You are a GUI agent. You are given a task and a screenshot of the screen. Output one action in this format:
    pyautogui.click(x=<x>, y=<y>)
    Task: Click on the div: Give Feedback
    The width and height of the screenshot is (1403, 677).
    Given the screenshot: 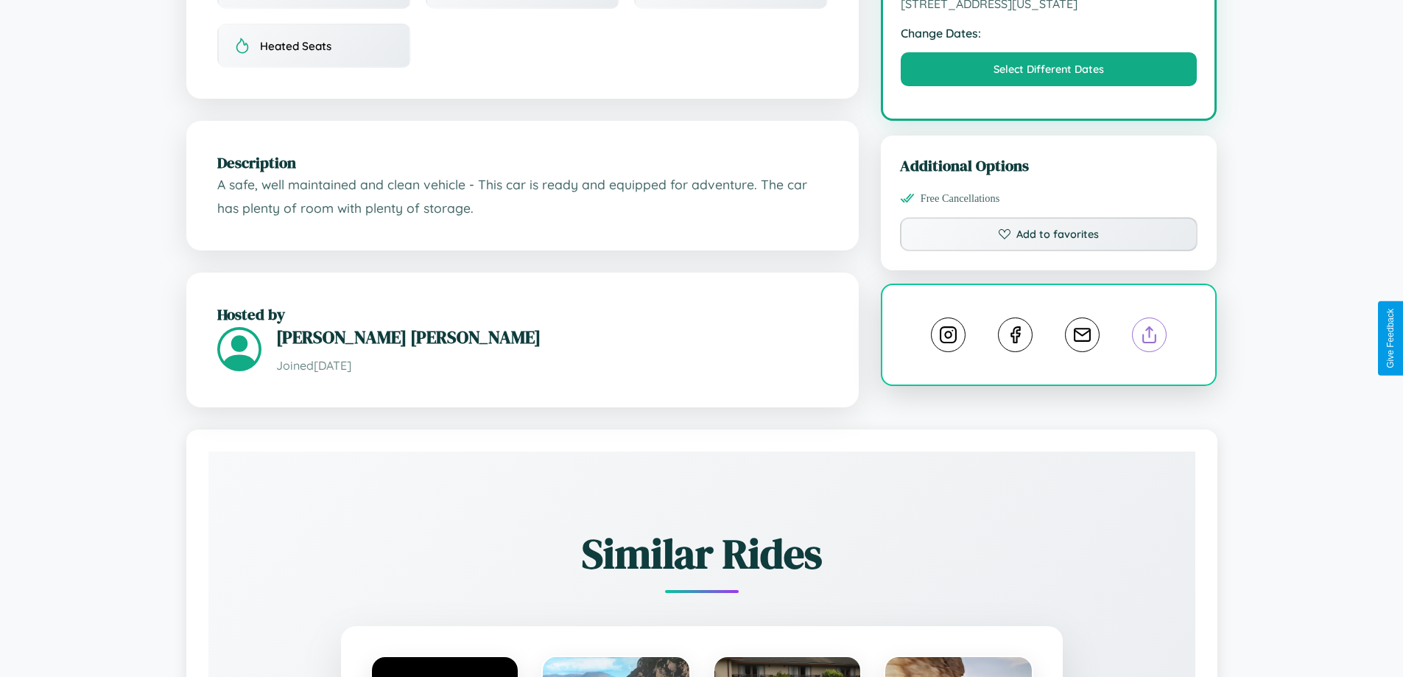 What is the action you would take?
    pyautogui.click(x=1391, y=338)
    